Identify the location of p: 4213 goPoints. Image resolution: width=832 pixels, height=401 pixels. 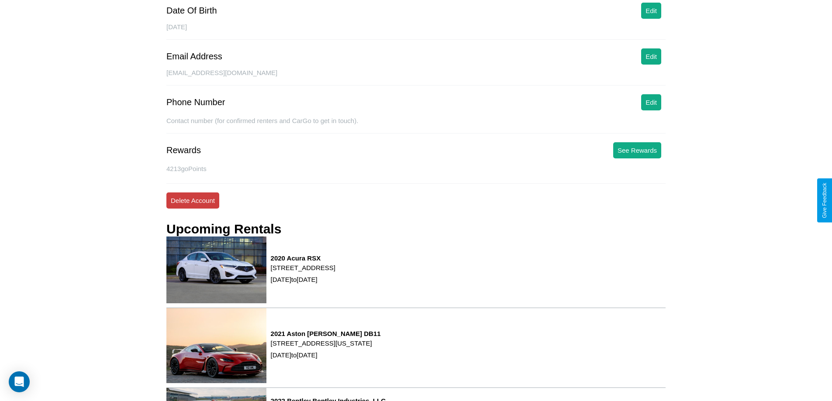
(416, 169).